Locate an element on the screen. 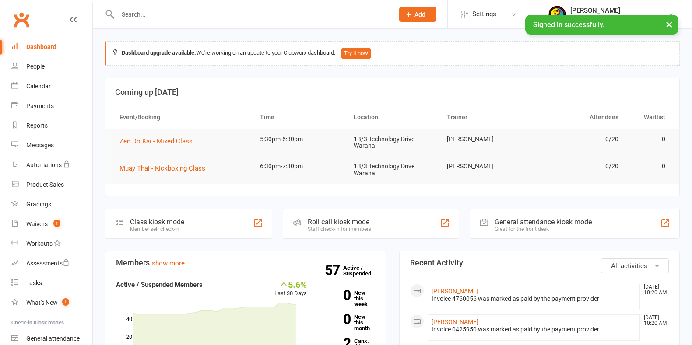  div: We're working on an update to your Clubworx dashboard. is located at coordinates (392, 53).